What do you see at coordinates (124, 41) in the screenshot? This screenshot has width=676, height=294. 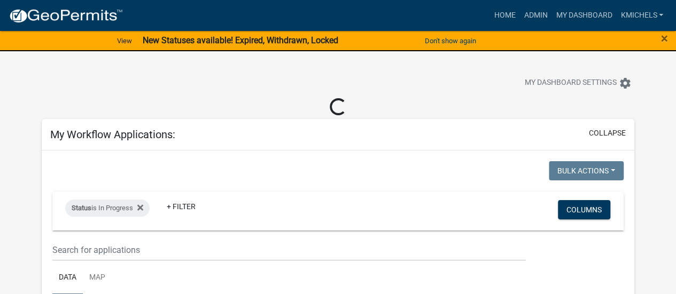 I see `a: View` at bounding box center [124, 41].